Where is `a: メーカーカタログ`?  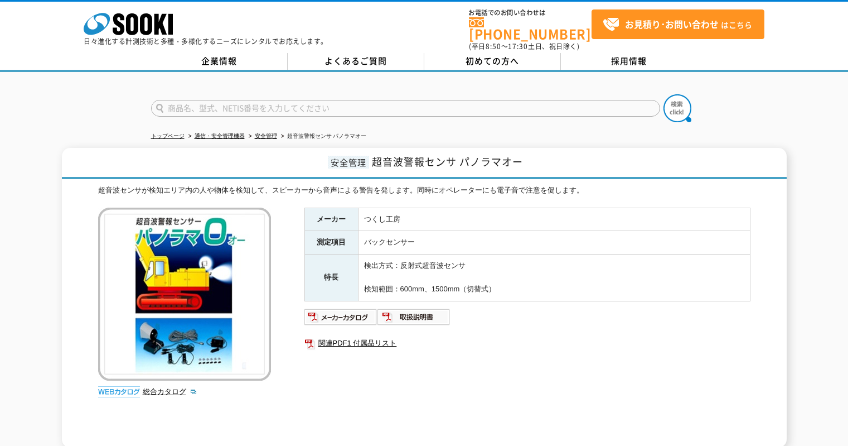 a: メーカーカタログ is located at coordinates (341, 319).